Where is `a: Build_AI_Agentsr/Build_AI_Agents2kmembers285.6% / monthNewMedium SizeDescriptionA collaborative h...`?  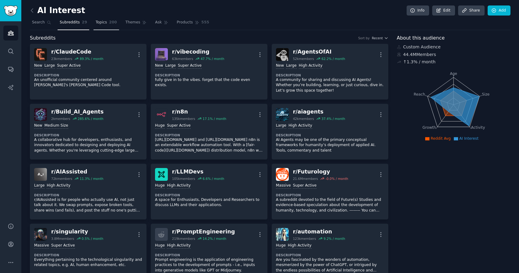
a: Build_AI_Agentsr/Build_AI_Agents2kmembers285.6% / monthNewMedium SizeDescriptionA collaborative h... is located at coordinates (88, 132).